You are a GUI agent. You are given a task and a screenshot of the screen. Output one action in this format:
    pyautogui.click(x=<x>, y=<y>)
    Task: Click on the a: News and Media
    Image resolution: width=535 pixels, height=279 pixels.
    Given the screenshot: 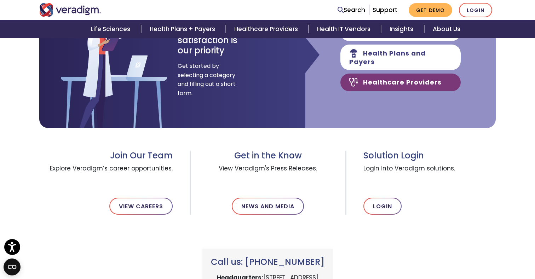 What is the action you would take?
    pyautogui.click(x=268, y=206)
    